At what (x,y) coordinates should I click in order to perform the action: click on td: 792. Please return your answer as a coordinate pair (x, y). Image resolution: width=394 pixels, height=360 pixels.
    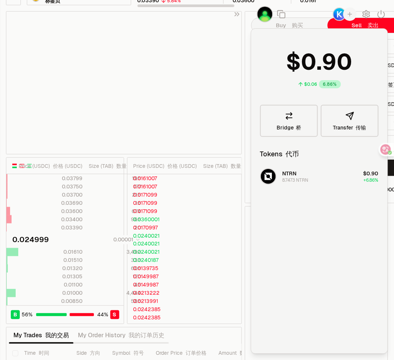
    Looking at the image, I should click on (227, 260).